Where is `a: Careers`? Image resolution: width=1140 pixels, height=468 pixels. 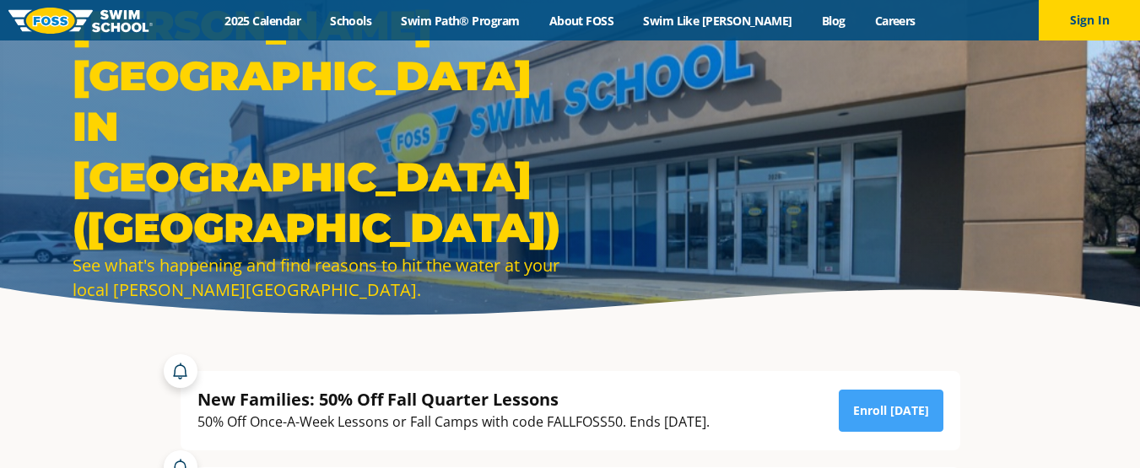 a: Careers is located at coordinates (895, 20).